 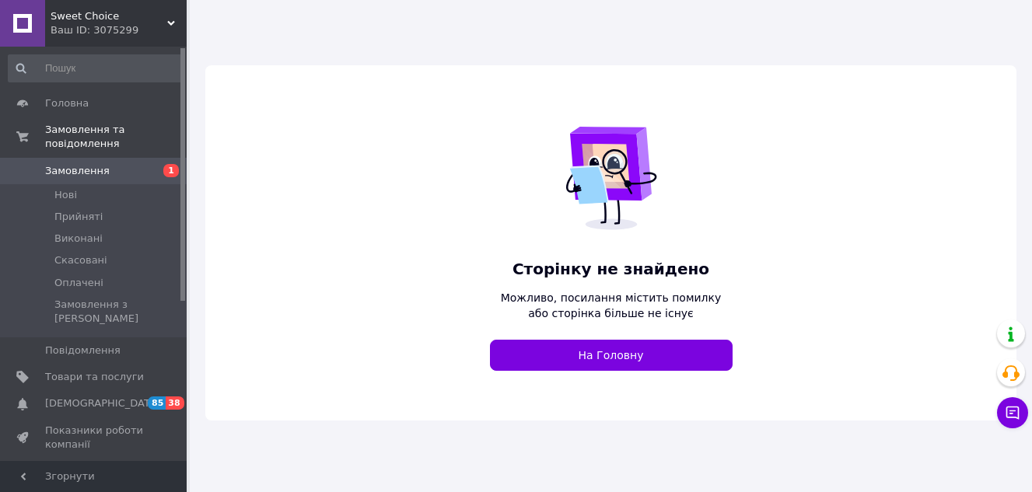 What do you see at coordinates (611, 355) in the screenshot?
I see `a: На Головну` at bounding box center [611, 355].